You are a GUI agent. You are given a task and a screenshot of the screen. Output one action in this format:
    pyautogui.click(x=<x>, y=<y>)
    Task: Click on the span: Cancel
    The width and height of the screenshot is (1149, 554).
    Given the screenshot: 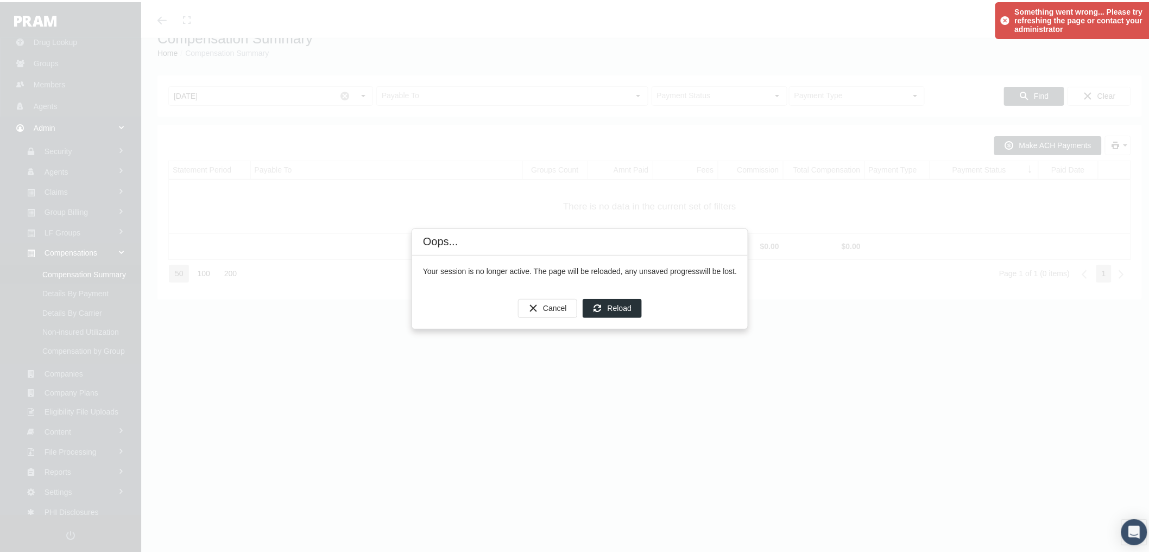 What is the action you would take?
    pyautogui.click(x=555, y=306)
    